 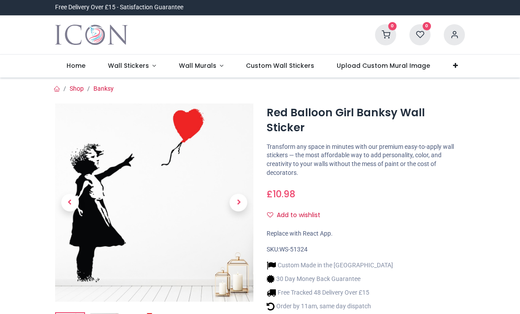 I want to click on a: Banksy, so click(x=104, y=89).